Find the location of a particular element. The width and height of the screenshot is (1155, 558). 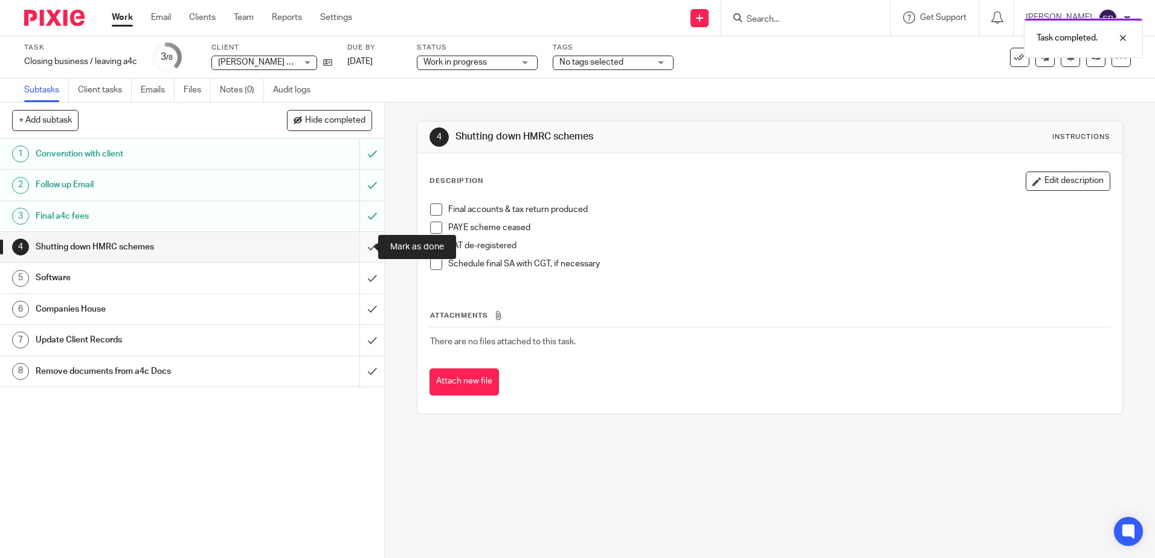

div: 5 is located at coordinates (21, 278).